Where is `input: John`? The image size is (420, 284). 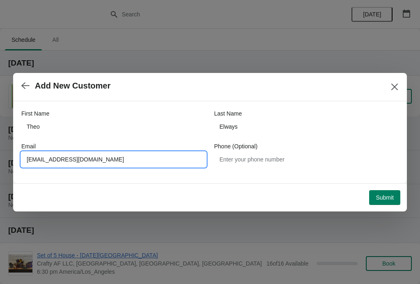 input: John is located at coordinates (114, 127).